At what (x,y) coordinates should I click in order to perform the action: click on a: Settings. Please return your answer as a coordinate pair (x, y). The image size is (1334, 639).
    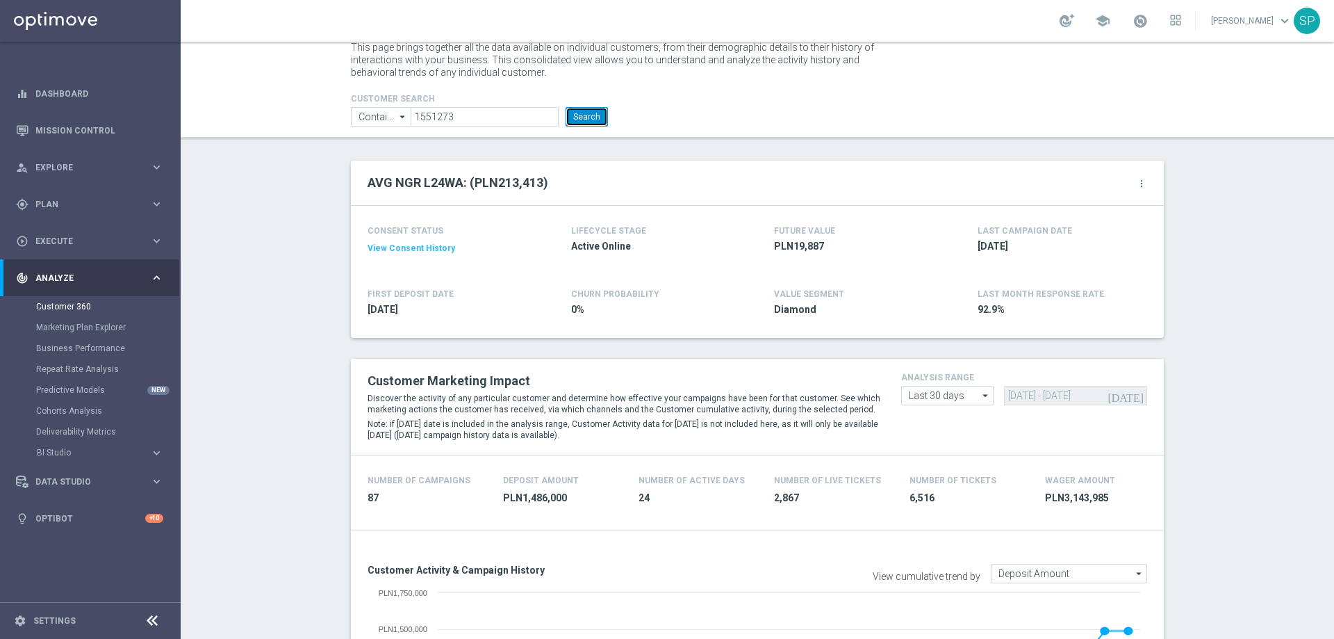
    Looking at the image, I should click on (54, 620).